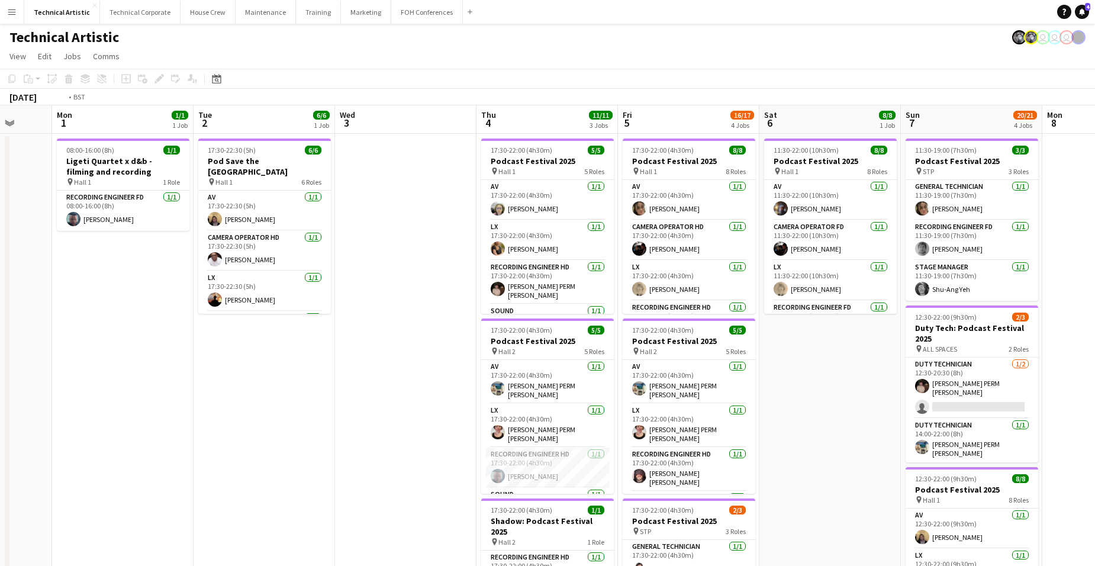 This screenshot has width=1095, height=566. Describe the element at coordinates (72, 56) in the screenshot. I see `span: Jobs` at that location.